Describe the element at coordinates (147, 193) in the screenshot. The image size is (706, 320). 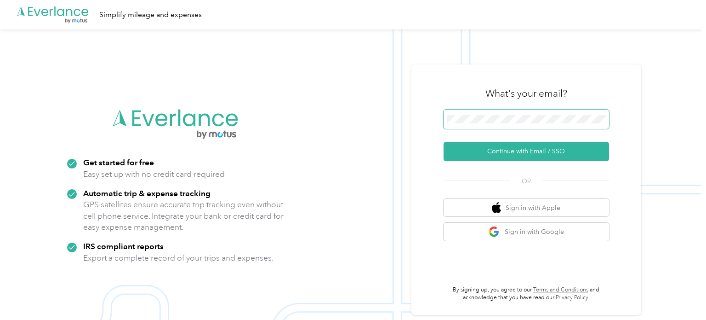
I see `strong: Automatic trip & expense tracking` at that location.